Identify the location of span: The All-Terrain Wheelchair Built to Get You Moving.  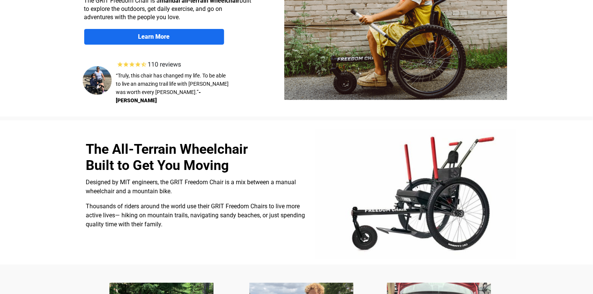
(167, 157).